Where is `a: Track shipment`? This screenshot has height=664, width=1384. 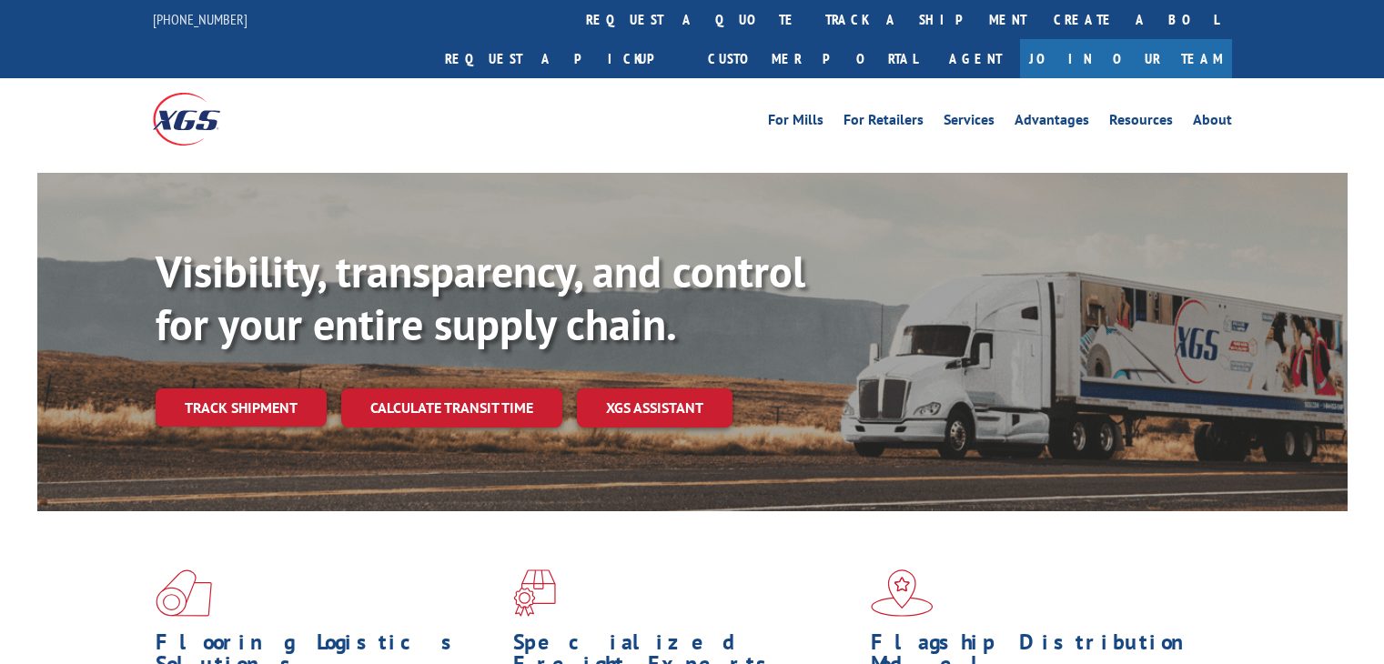
a: Track shipment is located at coordinates (241, 408).